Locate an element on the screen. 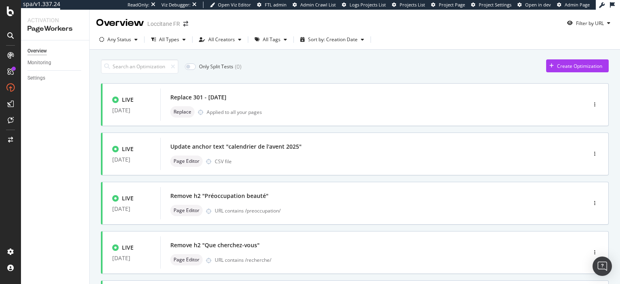 The image size is (620, 284). a: Admin Crawl List is located at coordinates (314, 5).